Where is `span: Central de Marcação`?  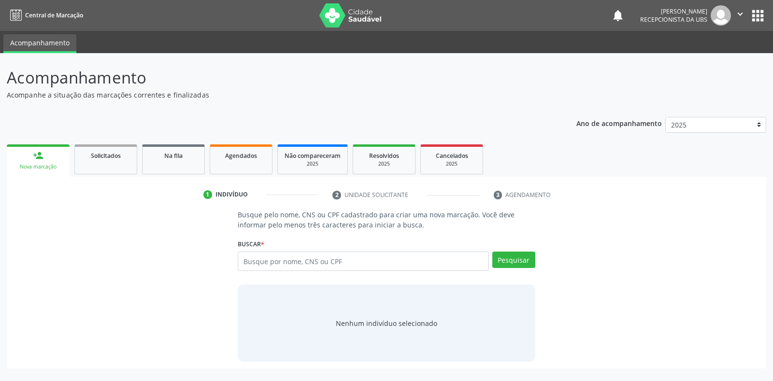 span: Central de Marcação is located at coordinates (54, 15).